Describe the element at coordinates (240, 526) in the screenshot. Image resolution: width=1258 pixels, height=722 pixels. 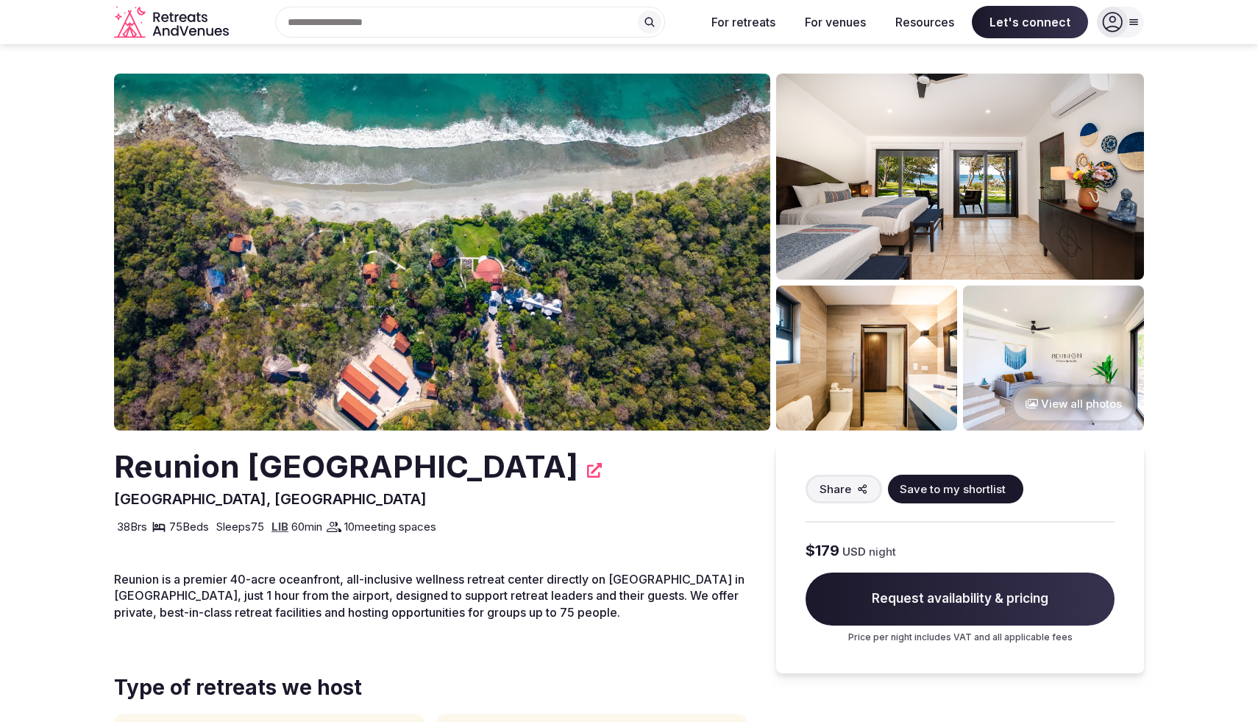
I see `span: Sleeps 75` at that location.